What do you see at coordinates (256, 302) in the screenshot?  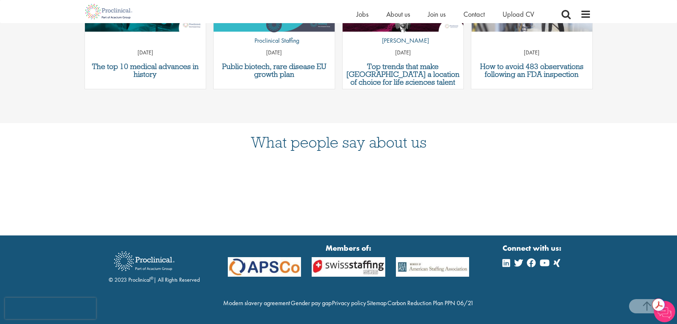 I see `a: Modern slavery agreement` at bounding box center [256, 302].